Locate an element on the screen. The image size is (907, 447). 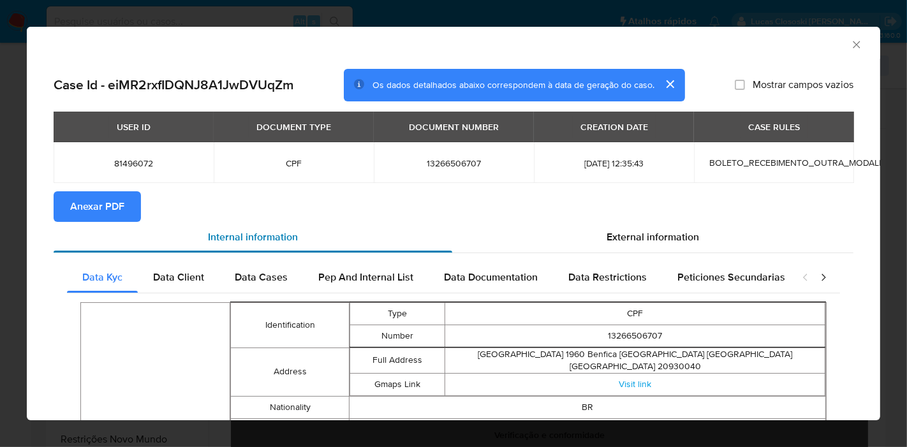
div: CREATION DATE is located at coordinates (615, 127).